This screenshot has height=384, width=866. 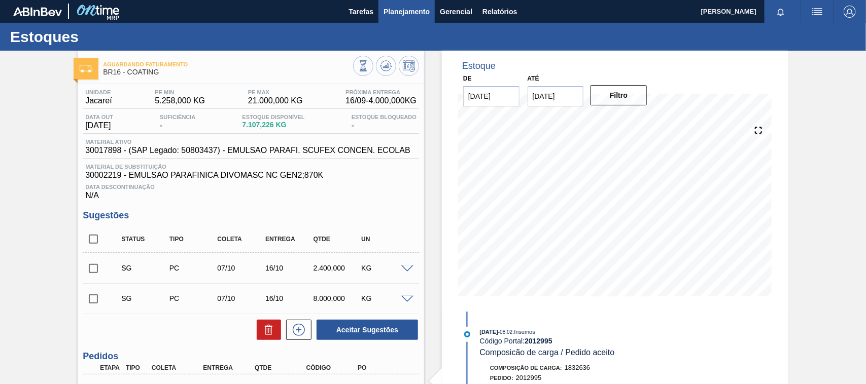 I want to click on span: 5.258,000 KG, so click(x=180, y=101).